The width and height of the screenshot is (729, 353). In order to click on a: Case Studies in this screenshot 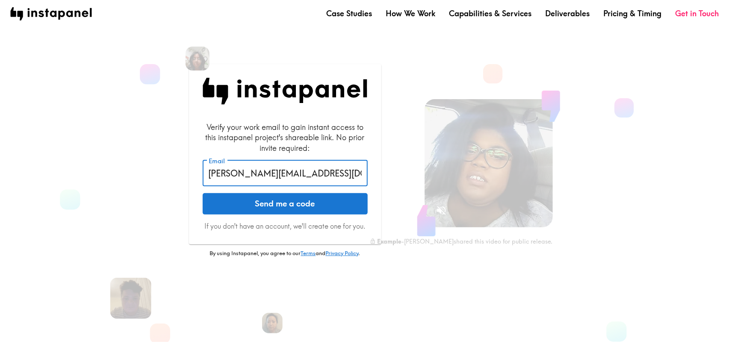, I will do `click(349, 13)`.